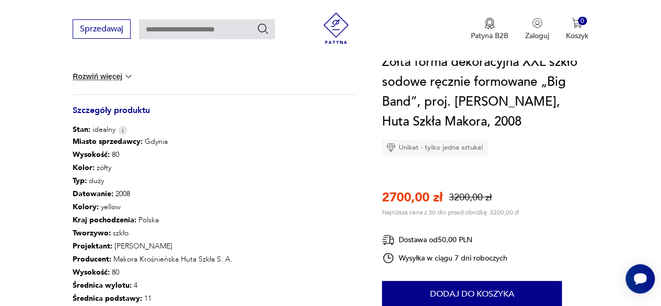 This screenshot has height=306, width=661. I want to click on a: Sprzedawaj, so click(101, 30).